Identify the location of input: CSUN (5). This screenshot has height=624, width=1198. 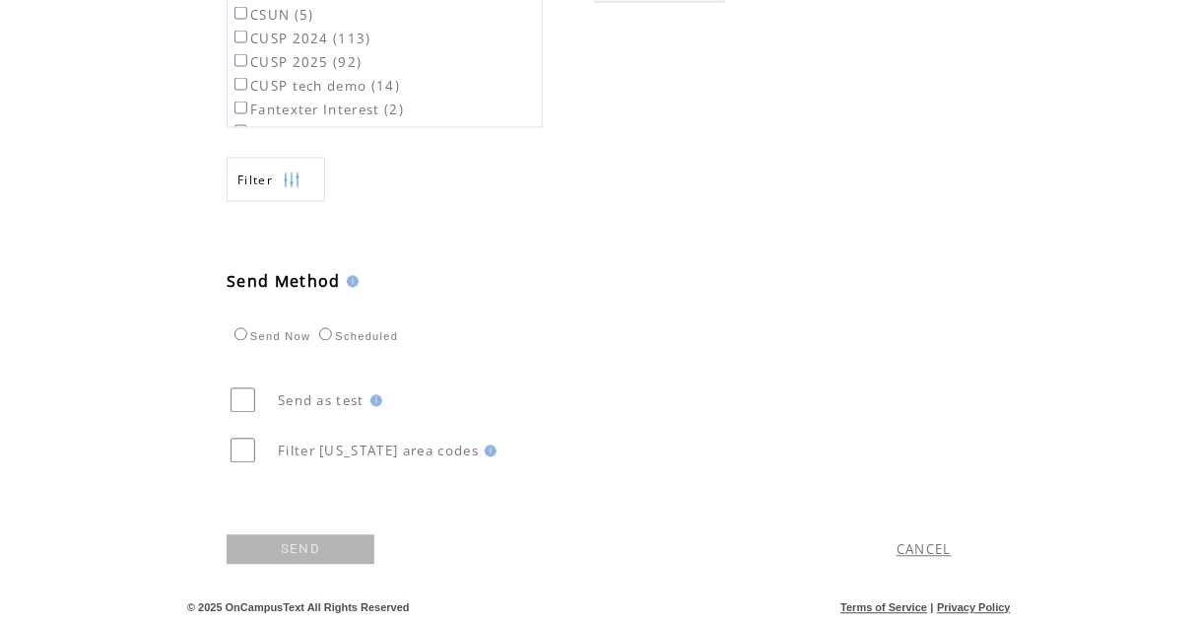
(240, 13).